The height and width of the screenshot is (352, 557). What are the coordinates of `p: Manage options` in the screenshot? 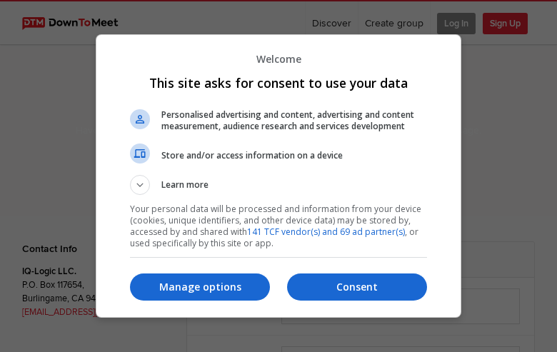 It's located at (200, 287).